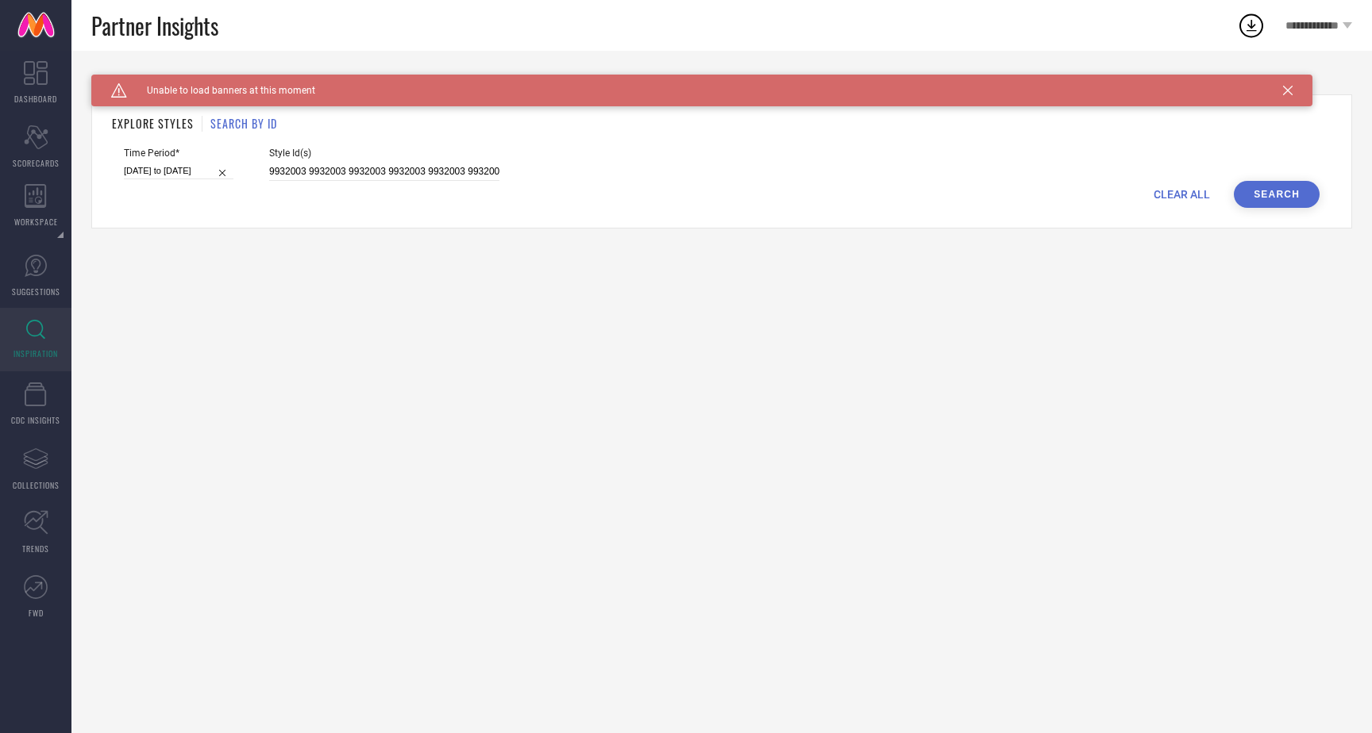 Image resolution: width=1372 pixels, height=733 pixels. What do you see at coordinates (36, 548) in the screenshot?
I see `span: TRENDS` at bounding box center [36, 548].